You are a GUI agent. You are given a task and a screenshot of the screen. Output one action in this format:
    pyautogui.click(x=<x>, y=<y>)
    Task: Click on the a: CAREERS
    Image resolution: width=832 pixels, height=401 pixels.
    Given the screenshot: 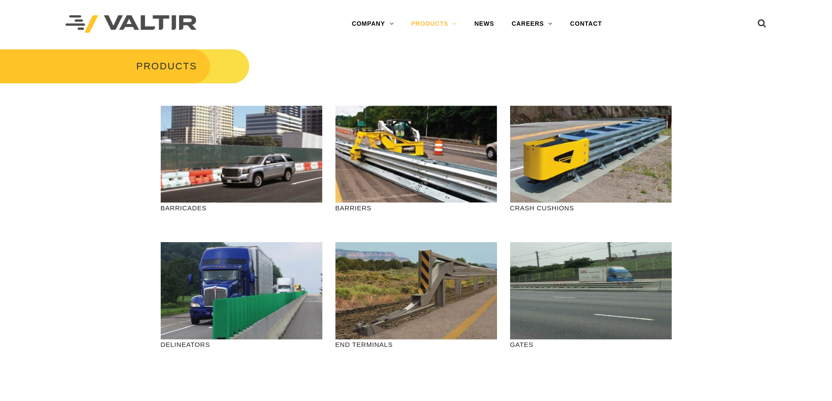 What is the action you would take?
    pyautogui.click(x=532, y=24)
    